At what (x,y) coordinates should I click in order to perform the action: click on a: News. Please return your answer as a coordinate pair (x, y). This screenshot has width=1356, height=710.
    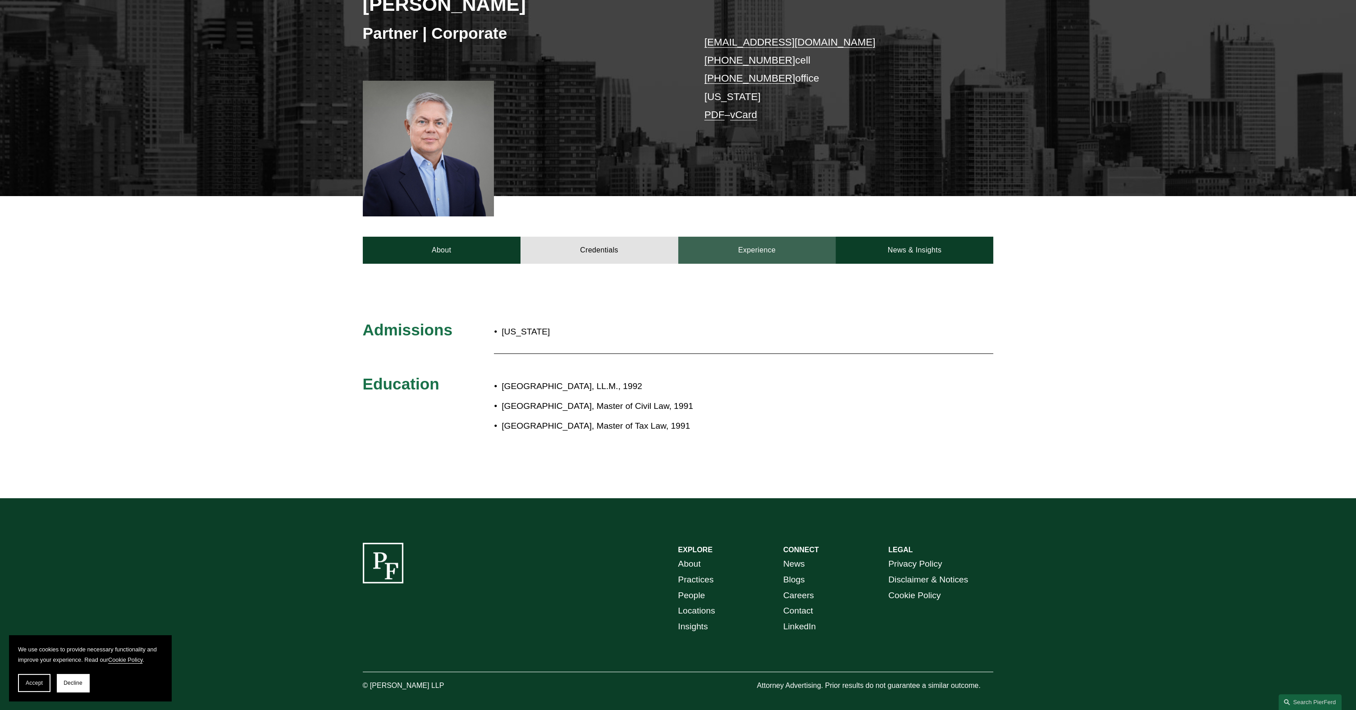
    Looking at the image, I should click on (794, 564).